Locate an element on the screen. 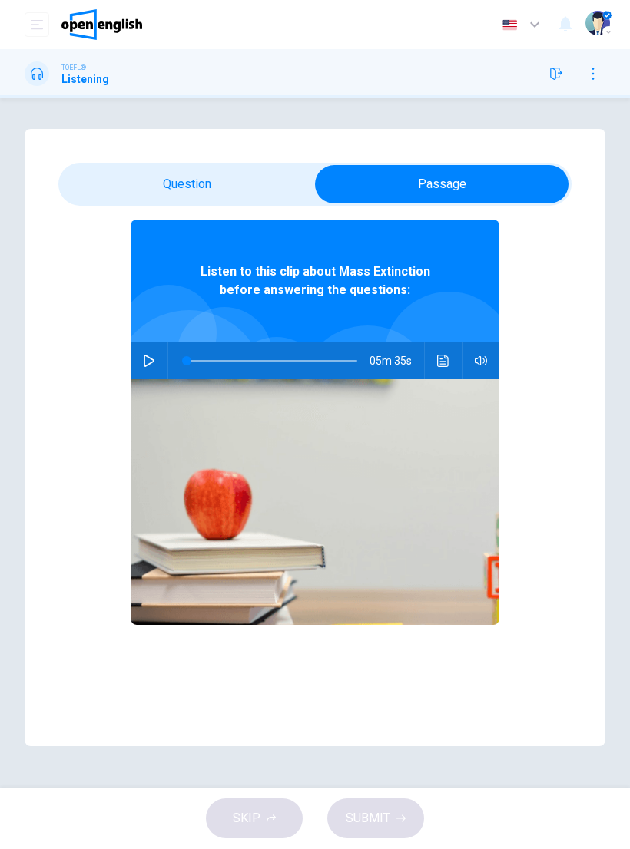 The width and height of the screenshot is (630, 849). img: Listen to this clip about Mass Extinction before answering the questions: is located at coordinates (315, 502).